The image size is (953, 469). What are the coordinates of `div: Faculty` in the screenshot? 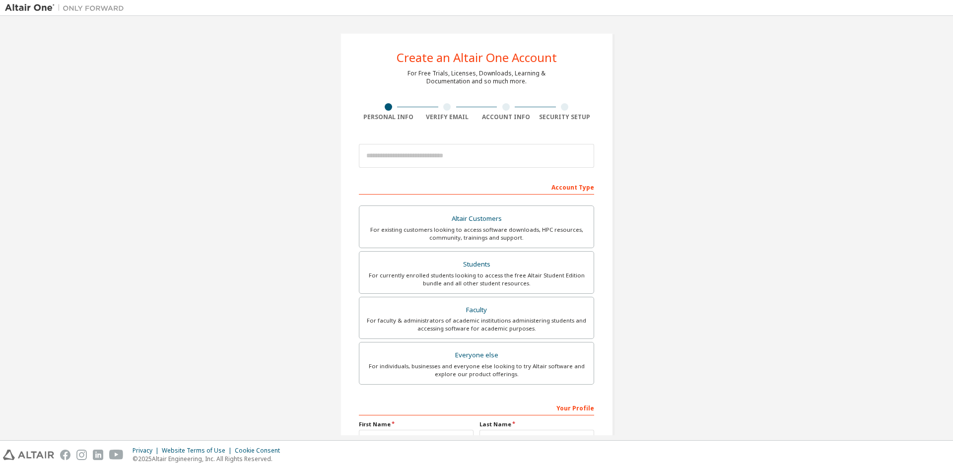 It's located at (476, 310).